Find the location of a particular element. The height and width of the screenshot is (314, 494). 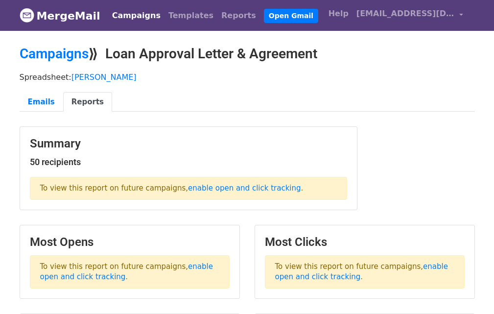

a: Help is located at coordinates (338, 14).